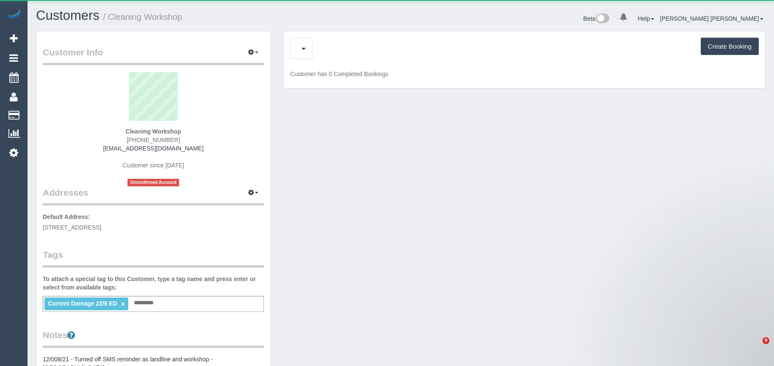  What do you see at coordinates (153, 284) in the screenshot?
I see `label: To attach a special tag to this Customer, type a tag name and press enter or select from availabl...` at bounding box center [153, 284].